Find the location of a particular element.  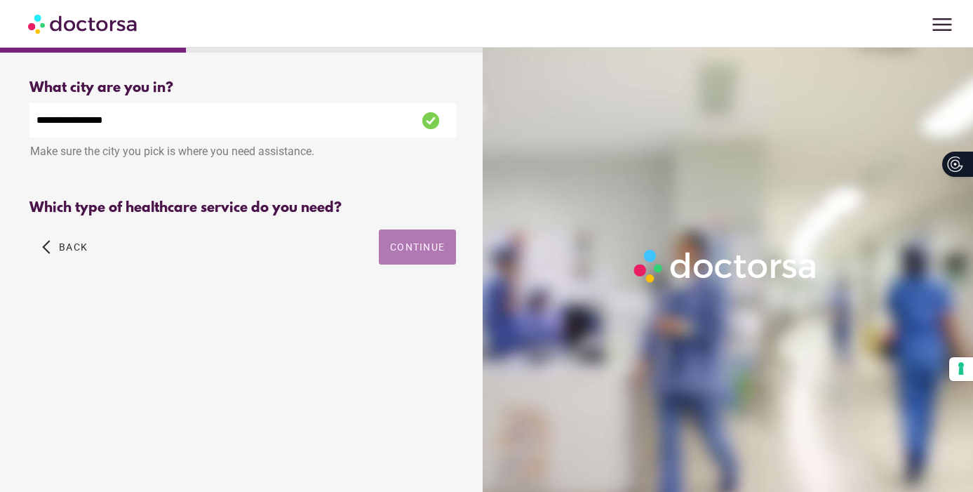

button: Your consent preferences for tracking technologies is located at coordinates (961, 369).